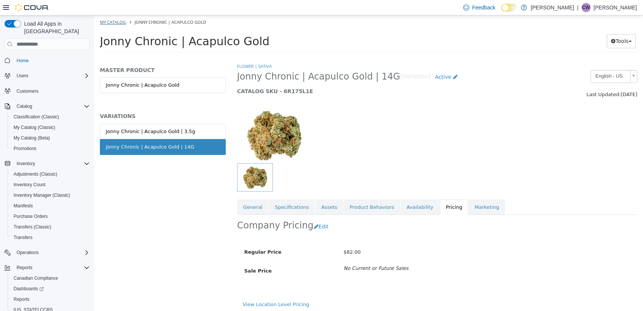 This screenshot has height=311, width=643. Describe the element at coordinates (224, 61) in the screenshot. I see `span: Jonny Chronic | Acapulco Gold | 14G` at that location.